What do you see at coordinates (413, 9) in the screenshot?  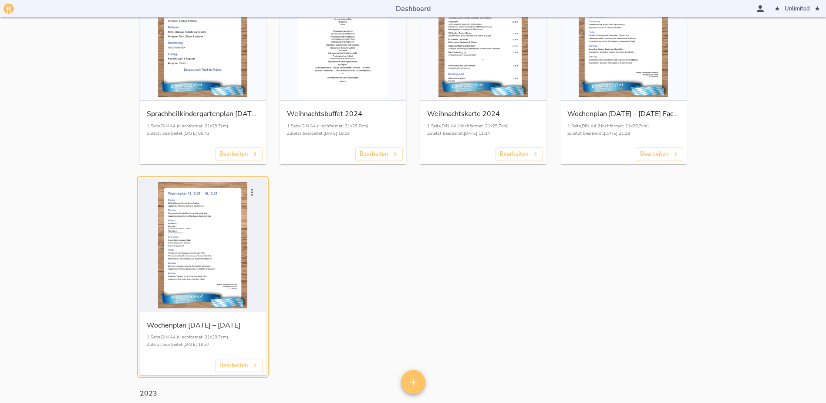 I see `h3: Dashboard` at bounding box center [413, 9].